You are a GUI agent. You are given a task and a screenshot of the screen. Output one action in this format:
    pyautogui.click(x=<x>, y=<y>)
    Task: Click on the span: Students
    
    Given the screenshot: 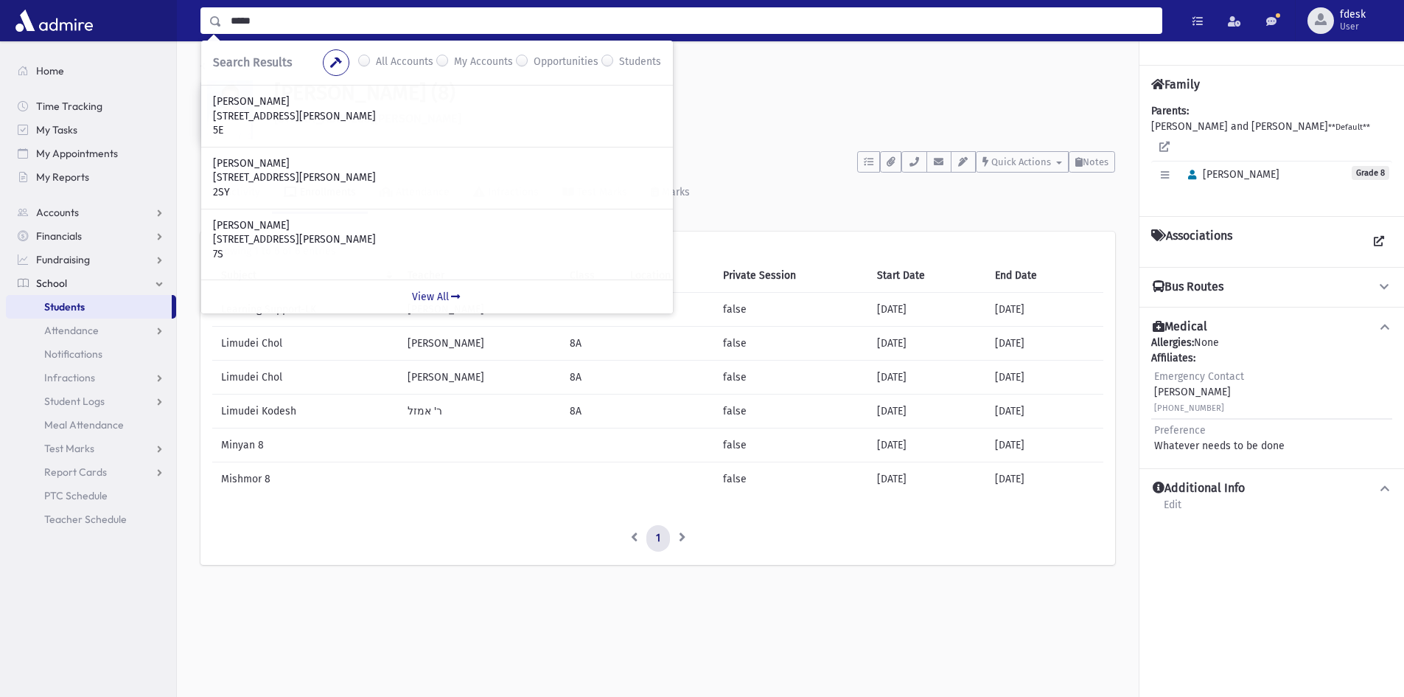 What is the action you would take?
    pyautogui.click(x=64, y=307)
    